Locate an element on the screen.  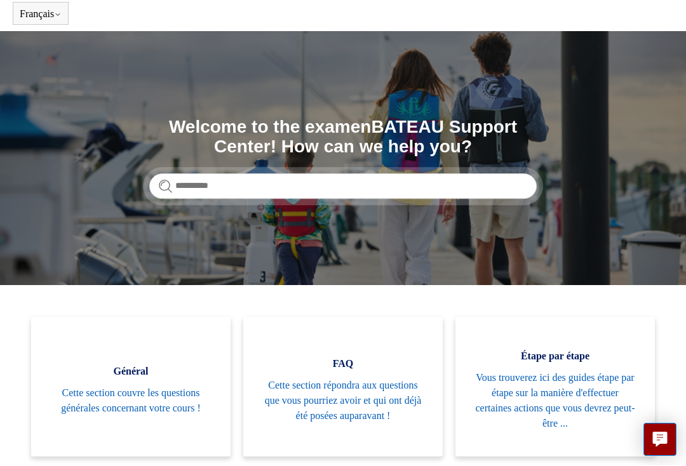
span: Étape par étape is located at coordinates (555, 357).